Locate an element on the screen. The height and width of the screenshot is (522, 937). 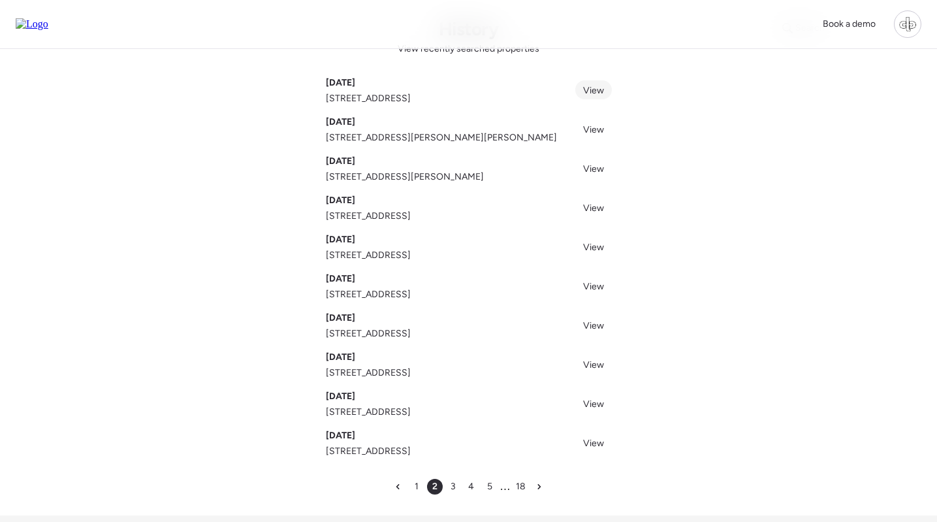
span: 1 is located at coordinates (417, 486).